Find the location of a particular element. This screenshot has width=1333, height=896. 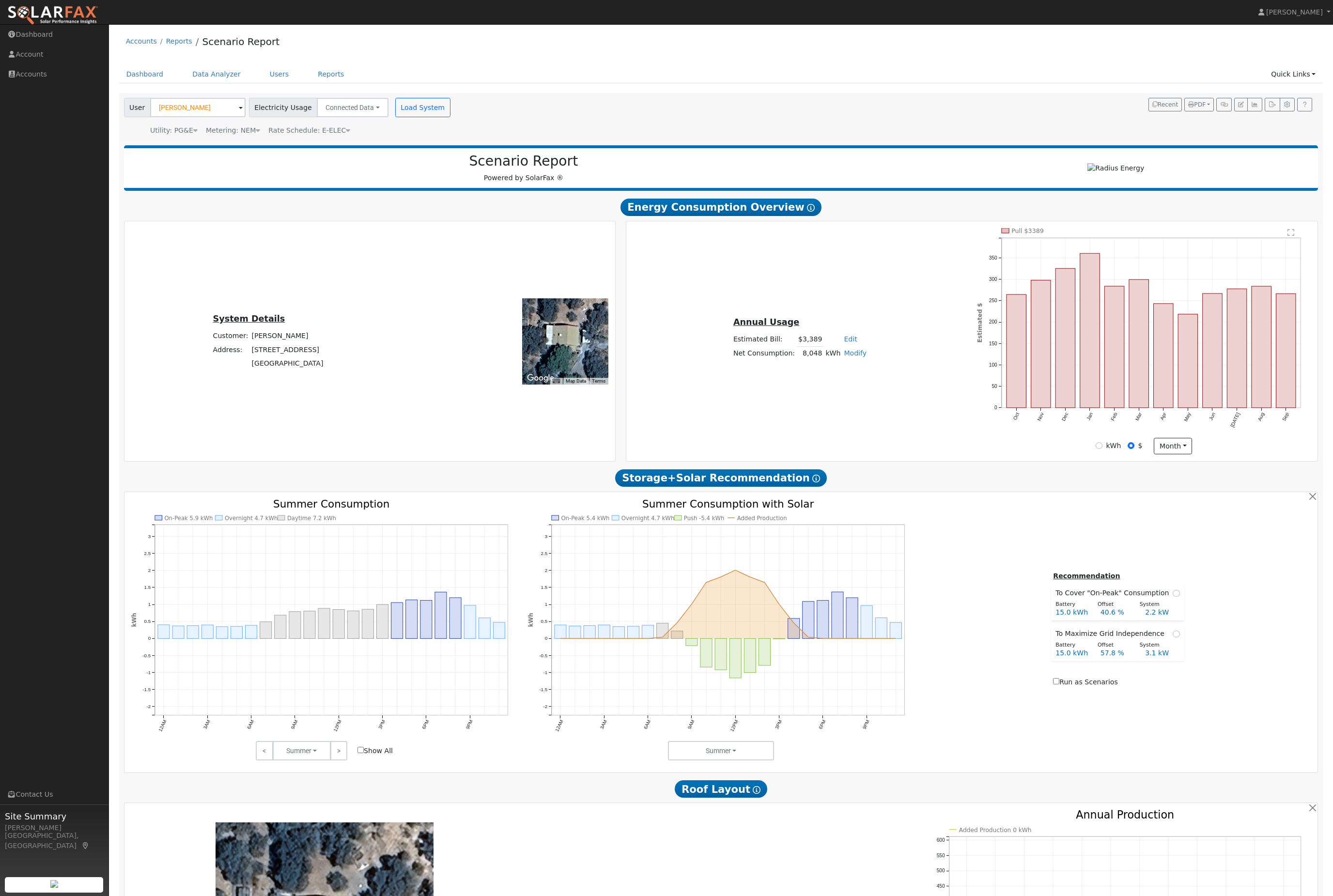

i: Show Help is located at coordinates (810, 208).